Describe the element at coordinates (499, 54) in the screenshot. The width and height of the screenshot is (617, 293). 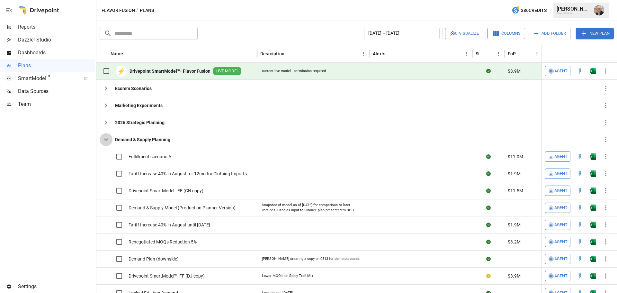
I see `button: Status column menu` at that location.